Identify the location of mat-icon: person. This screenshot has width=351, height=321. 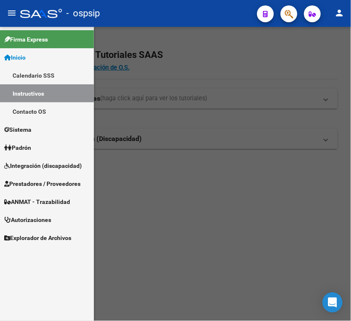
(340, 13).